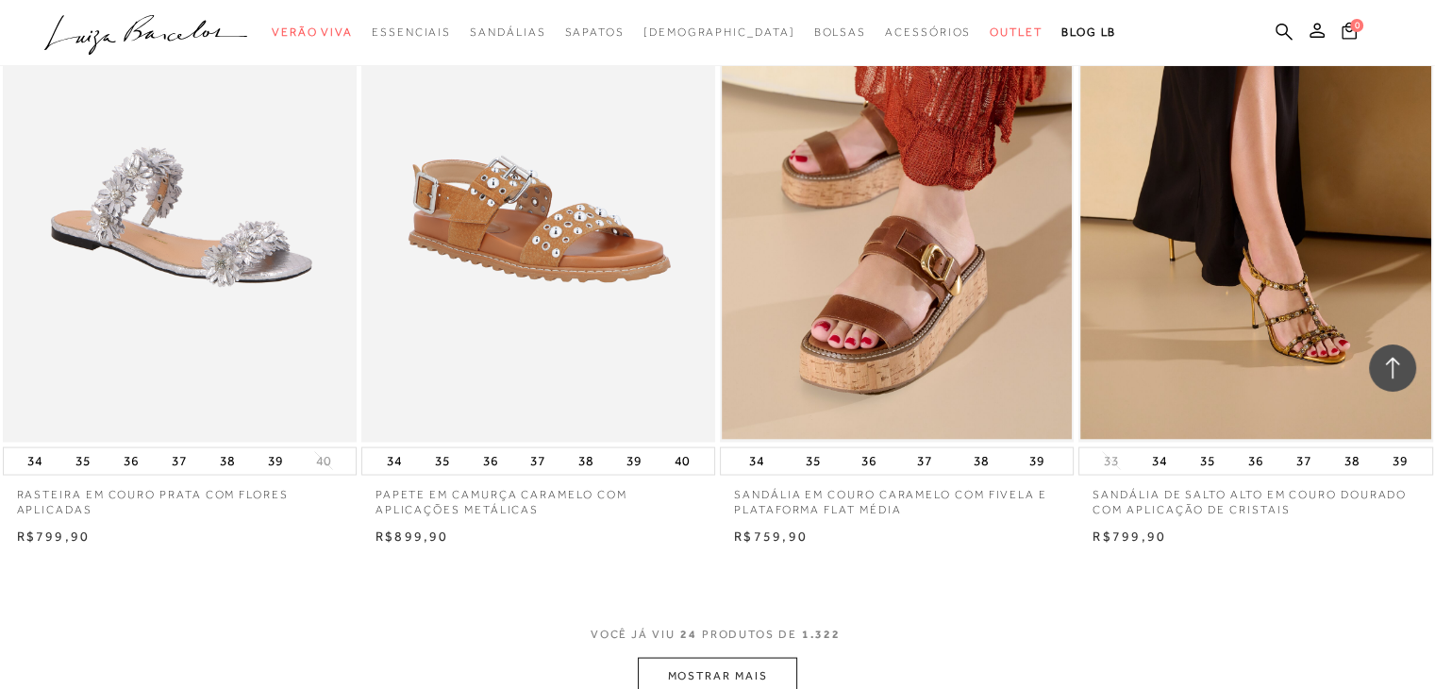  Describe the element at coordinates (771, 535) in the screenshot. I see `span: R$759,90` at that location.